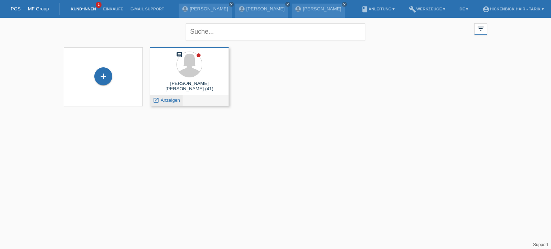 Image resolution: width=551 pixels, height=249 pixels. What do you see at coordinates (481, 29) in the screenshot?
I see `i: filter_list` at bounding box center [481, 29].